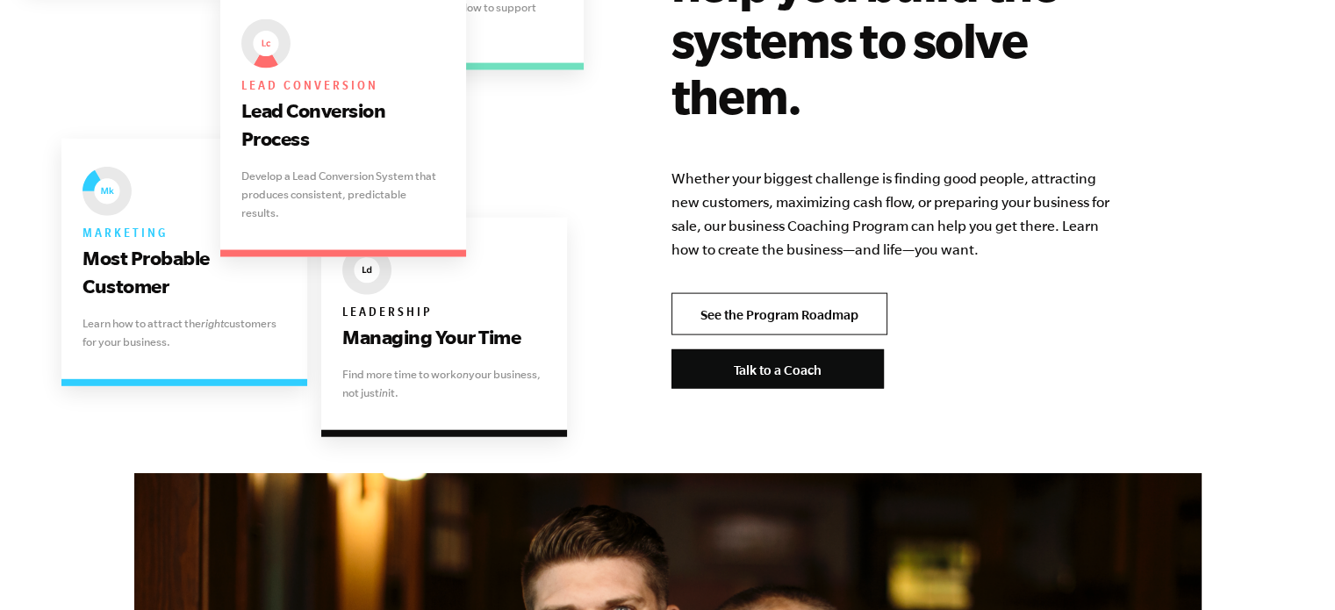  Describe the element at coordinates (777, 369) in the screenshot. I see `a: Talk to a Coach` at that location.